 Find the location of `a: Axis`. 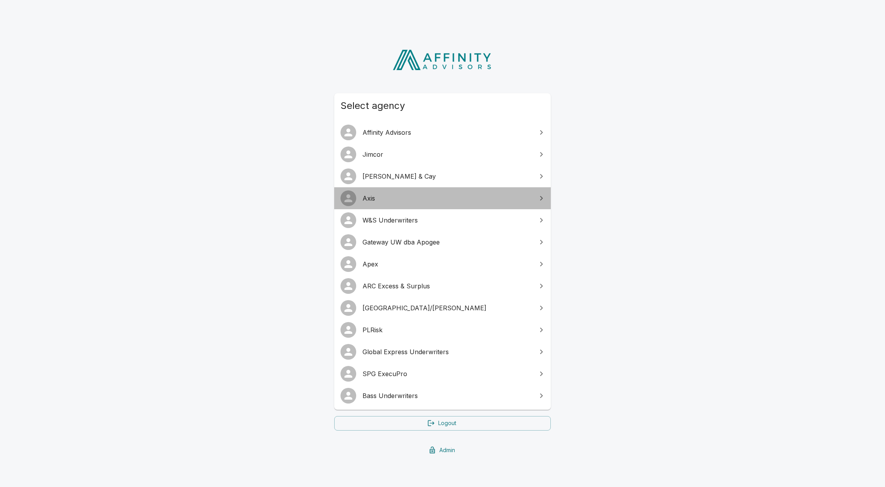

a: Axis is located at coordinates (442, 198).